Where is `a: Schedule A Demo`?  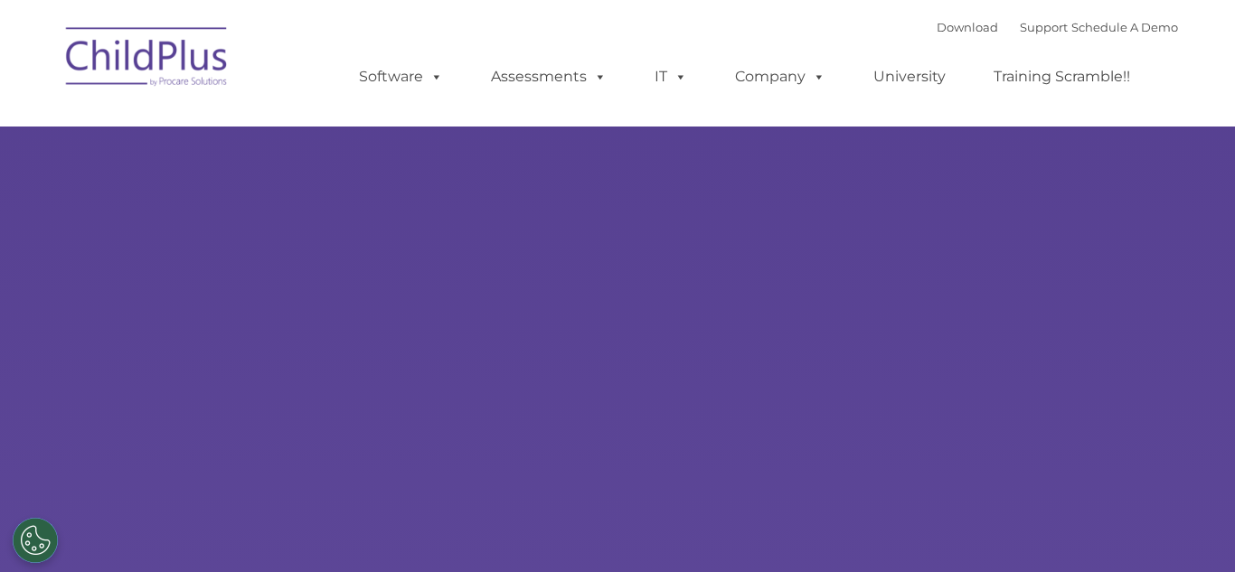 a: Schedule A Demo is located at coordinates (1125, 27).